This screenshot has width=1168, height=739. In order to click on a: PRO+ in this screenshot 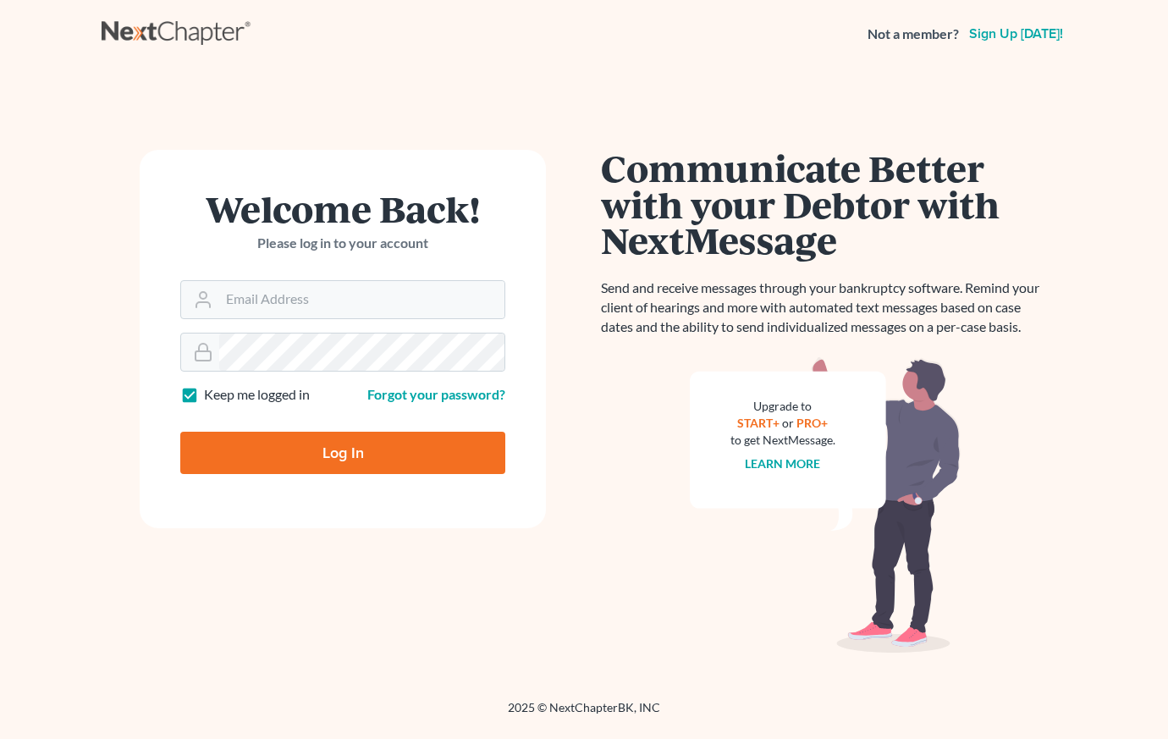, I will do `click(813, 422)`.